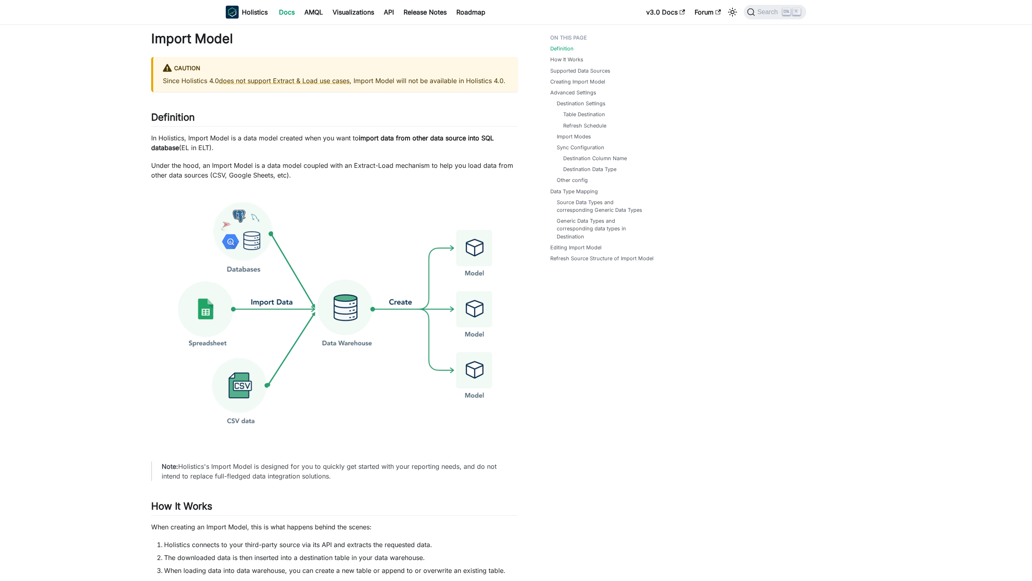  What do you see at coordinates (255, 12) in the screenshot?
I see `b: Holistics` at bounding box center [255, 12].